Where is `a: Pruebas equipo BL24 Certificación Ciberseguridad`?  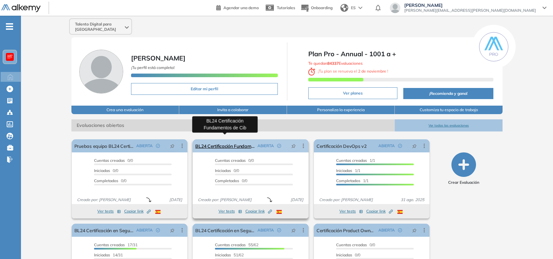 a: Pruebas equipo BL24 Certificación Ciberseguridad is located at coordinates (104, 146).